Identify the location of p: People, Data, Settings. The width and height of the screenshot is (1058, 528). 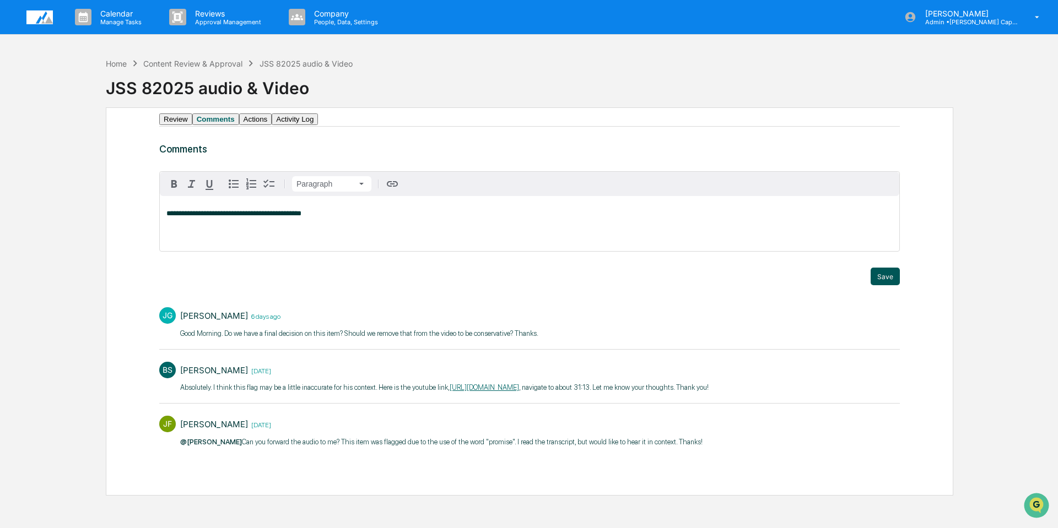
(344, 22).